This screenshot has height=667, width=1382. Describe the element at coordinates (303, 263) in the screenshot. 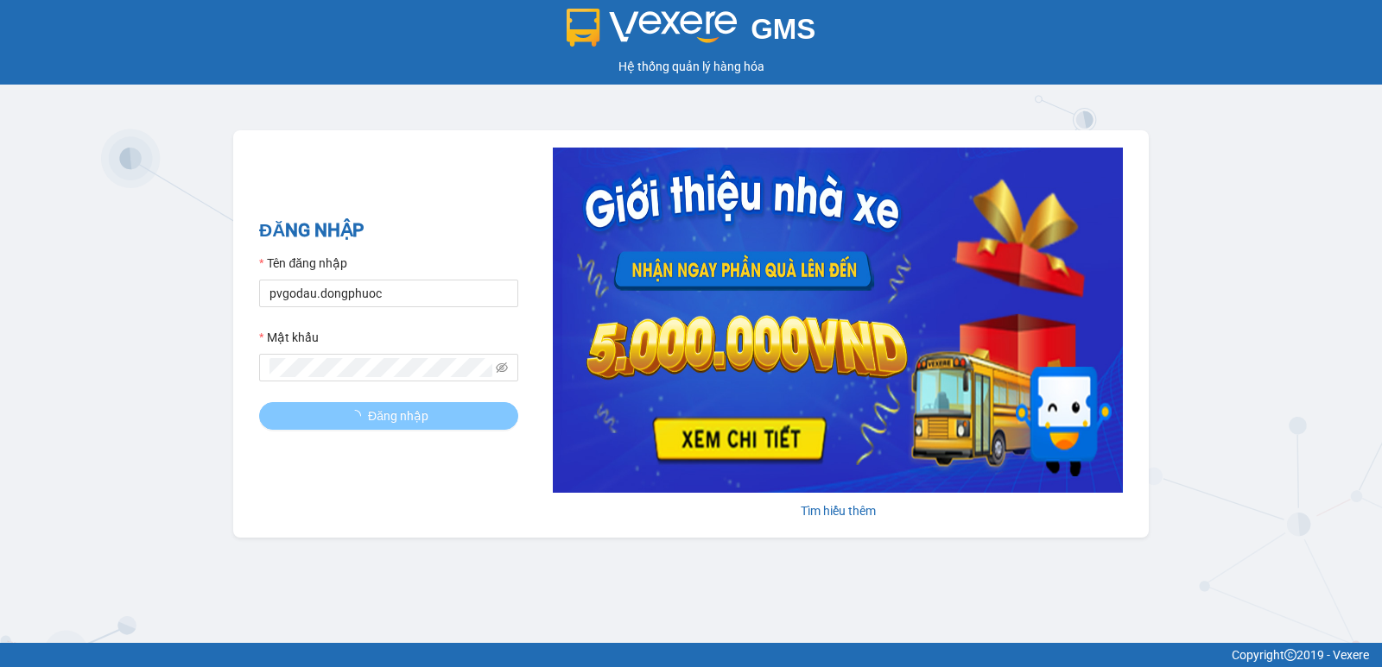

I see `label: Tên đăng nhập` at that location.